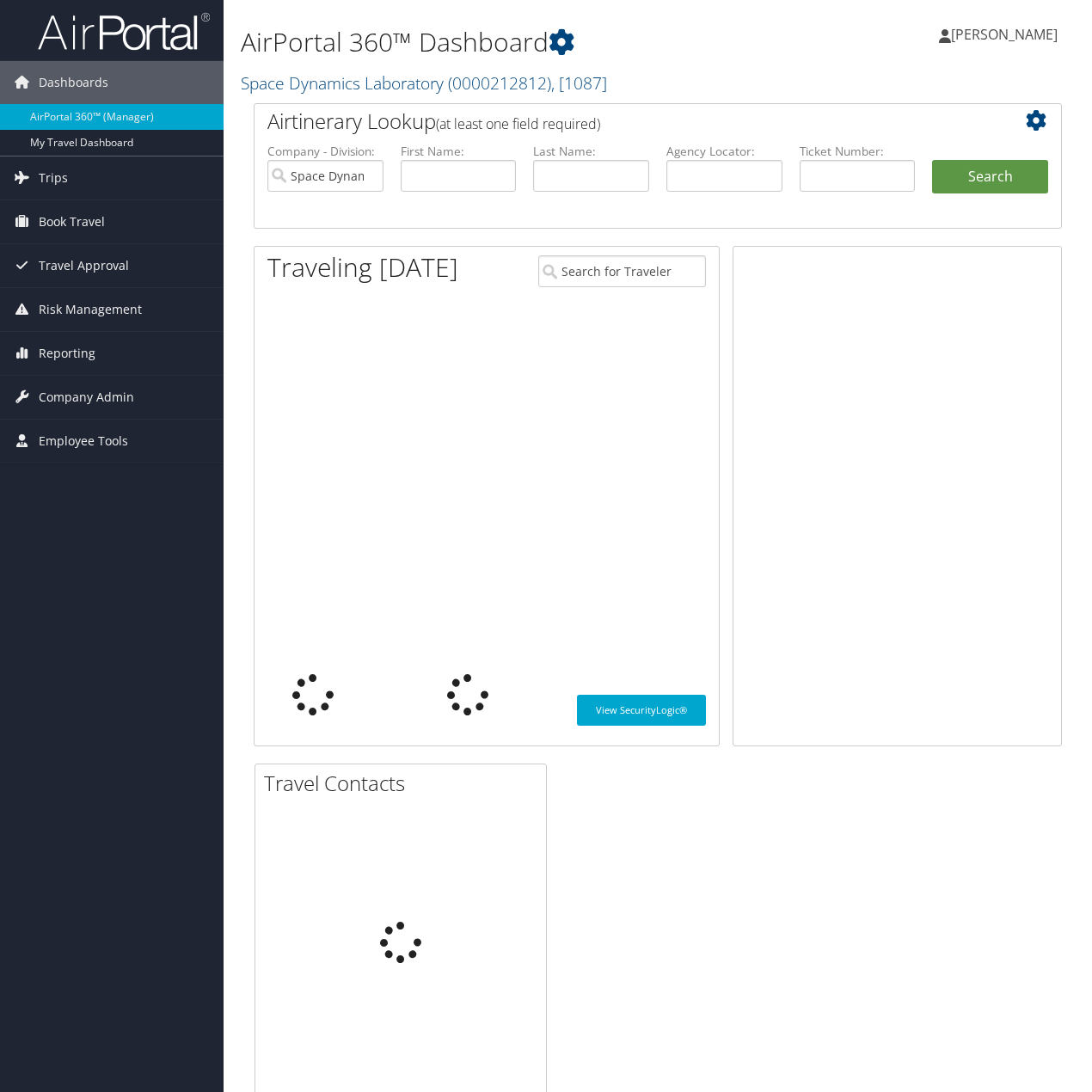 Image resolution: width=1092 pixels, height=1092 pixels. I want to click on span: Book Travel, so click(72, 222).